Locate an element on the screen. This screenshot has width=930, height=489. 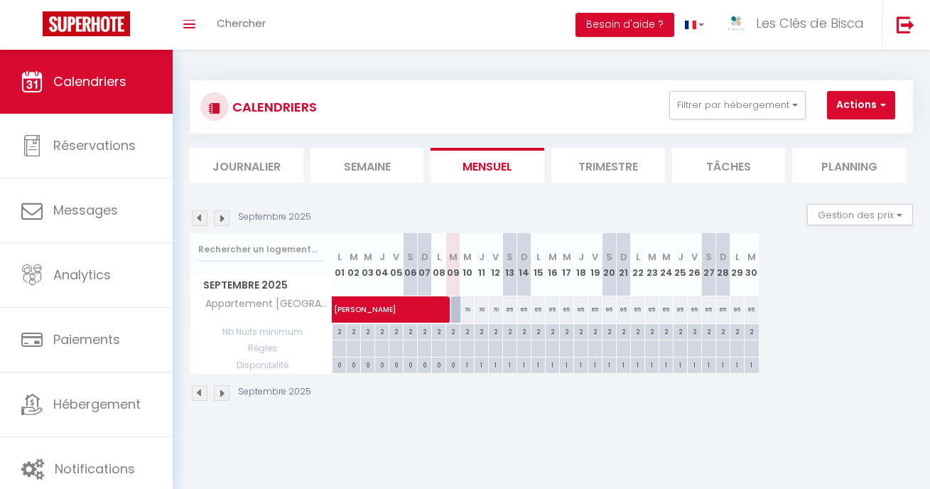
th: 01 is located at coordinates (340, 264).